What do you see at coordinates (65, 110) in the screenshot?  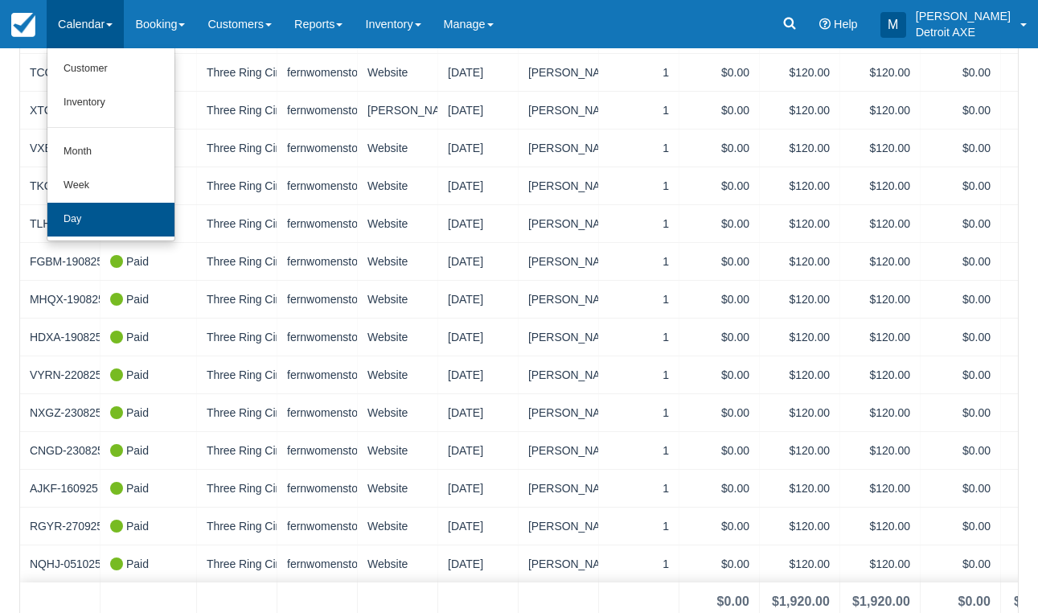 I see `a: XTCS-160825` at bounding box center [65, 110].